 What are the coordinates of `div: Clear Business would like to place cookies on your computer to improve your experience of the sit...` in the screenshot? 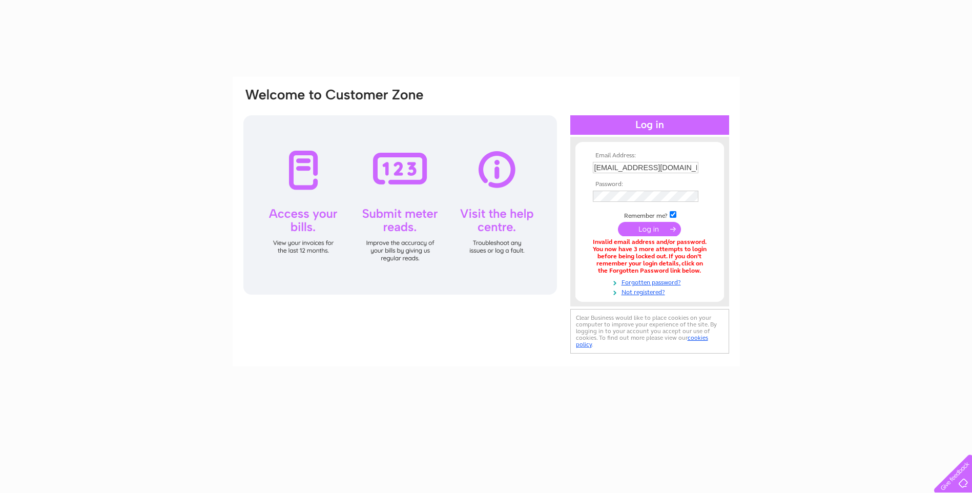 It's located at (650, 331).